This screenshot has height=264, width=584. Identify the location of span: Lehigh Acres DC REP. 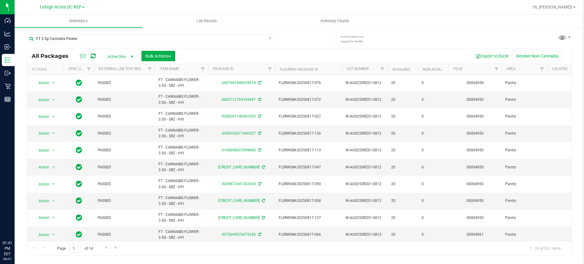
(61, 7).